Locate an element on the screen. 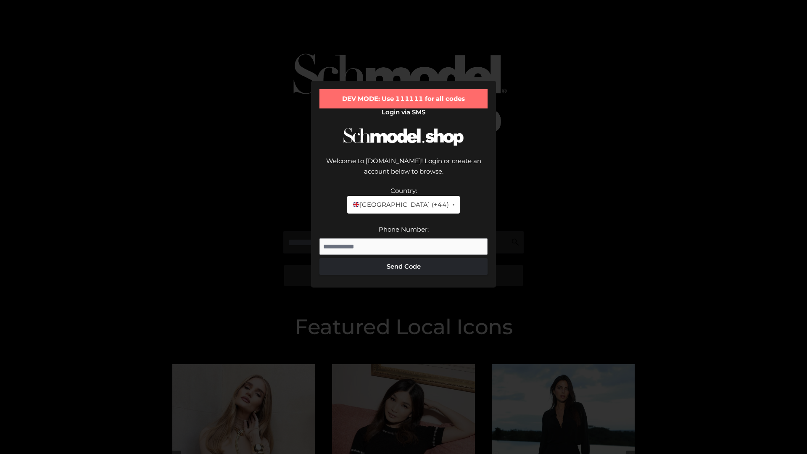 The width and height of the screenshot is (807, 454). div: DEV MODE: Use 111111 for all codes is located at coordinates (403, 99).